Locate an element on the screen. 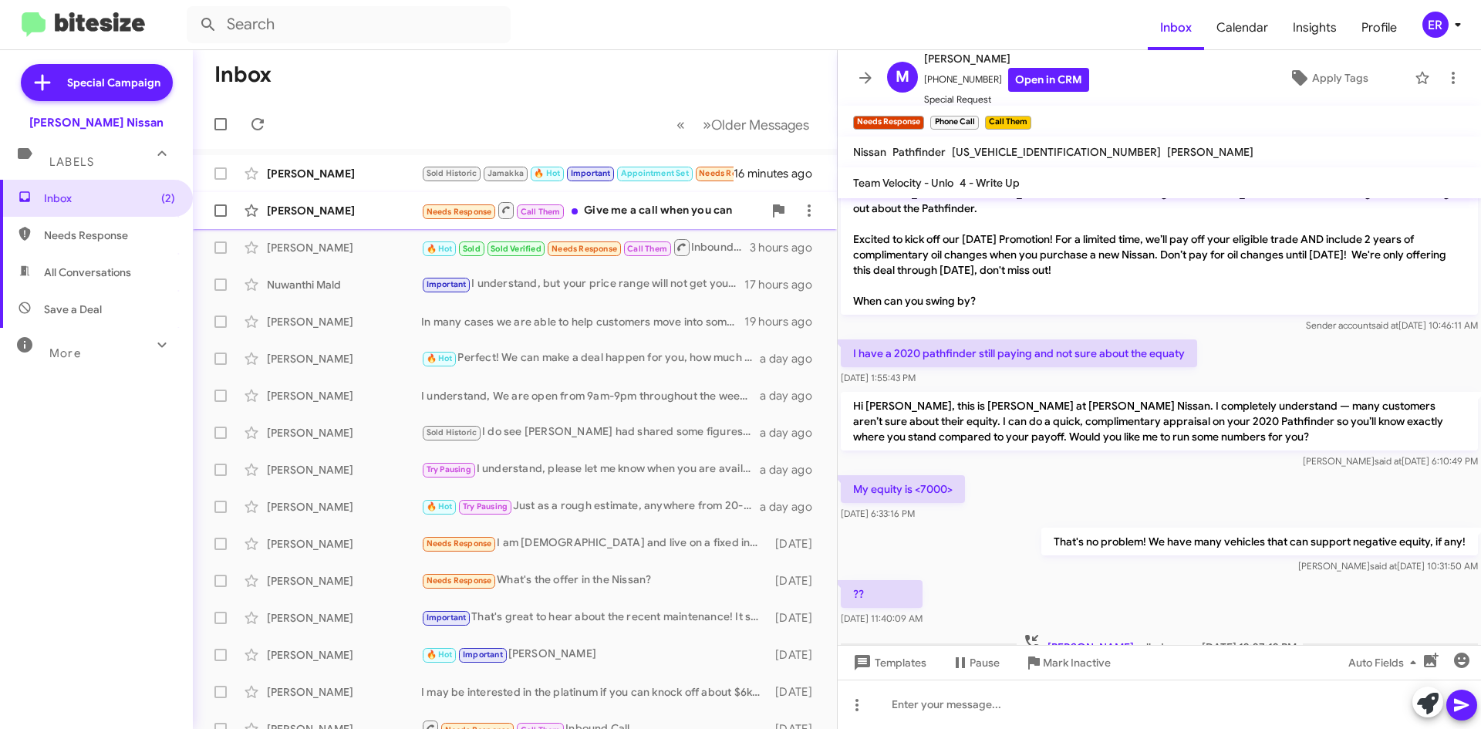  div: 19 hours ago is located at coordinates (785, 322).